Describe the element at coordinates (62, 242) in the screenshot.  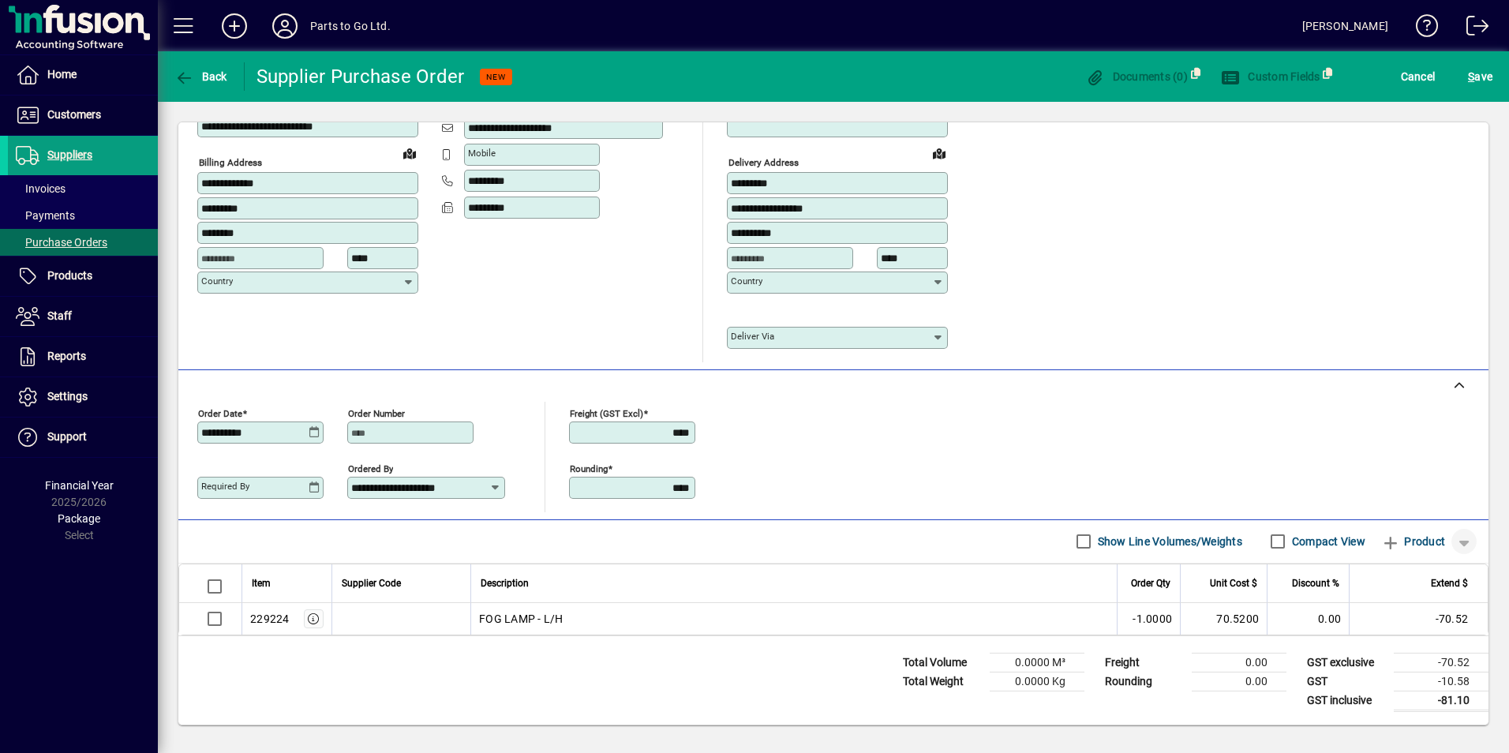
I see `span: Purchase Orders` at that location.